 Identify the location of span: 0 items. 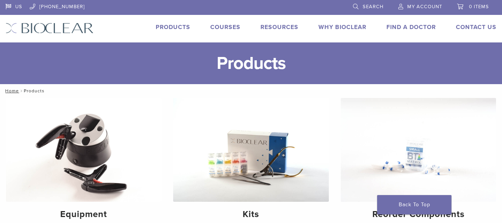
(479, 7).